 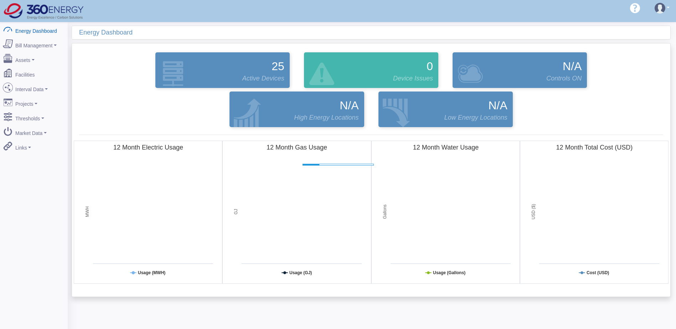 I want to click on span: 0, so click(x=430, y=66).